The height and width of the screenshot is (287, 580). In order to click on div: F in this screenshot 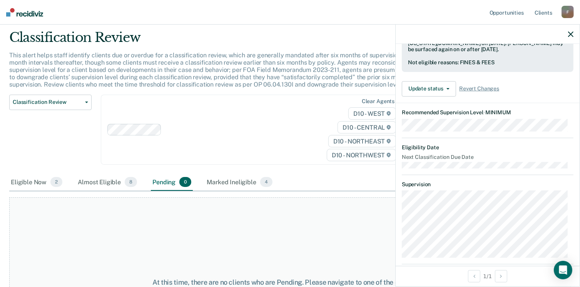, I will do `click(567, 12)`.